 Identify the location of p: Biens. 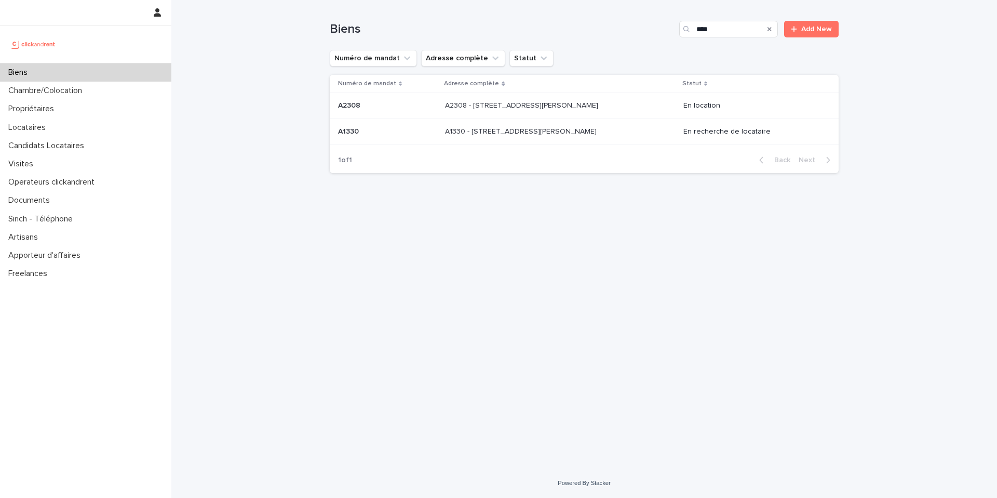
(20, 72).